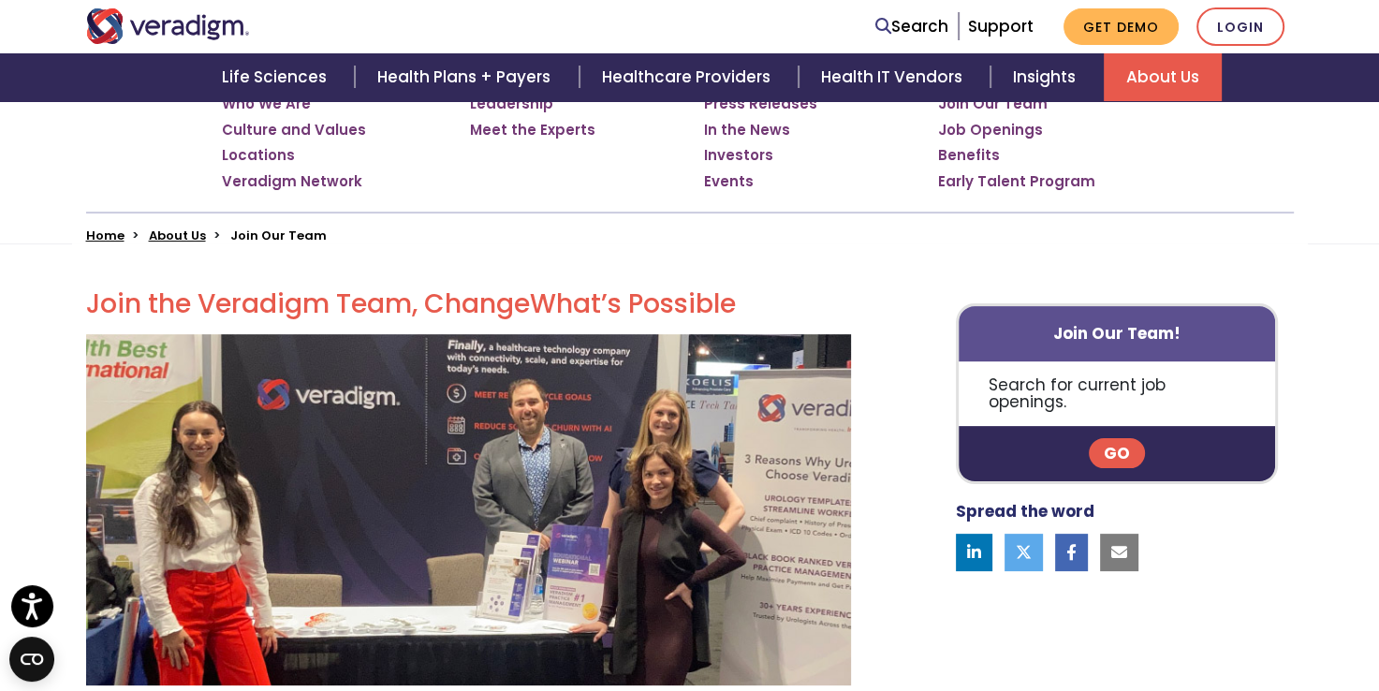  I want to click on a: Get Demo, so click(1121, 26).